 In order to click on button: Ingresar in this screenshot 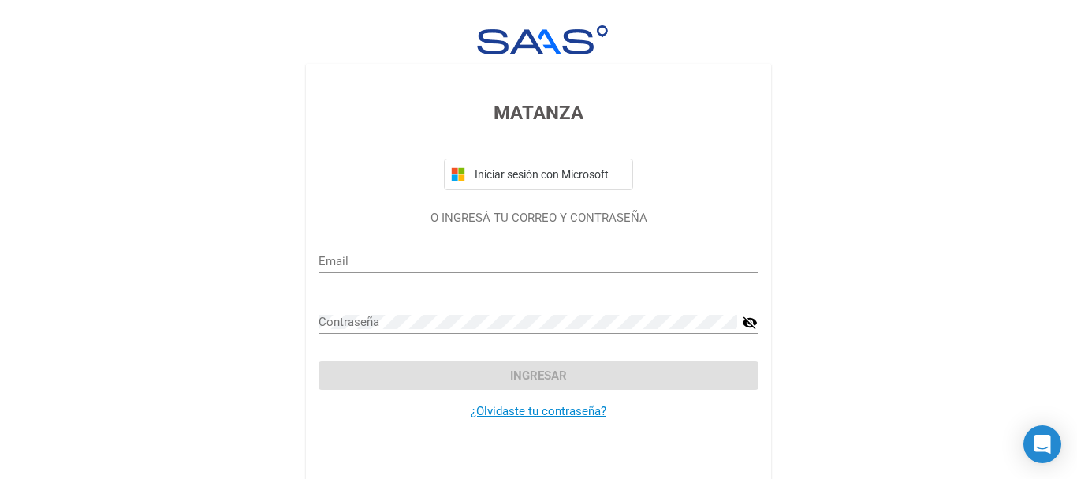, I will do `click(538, 375)`.